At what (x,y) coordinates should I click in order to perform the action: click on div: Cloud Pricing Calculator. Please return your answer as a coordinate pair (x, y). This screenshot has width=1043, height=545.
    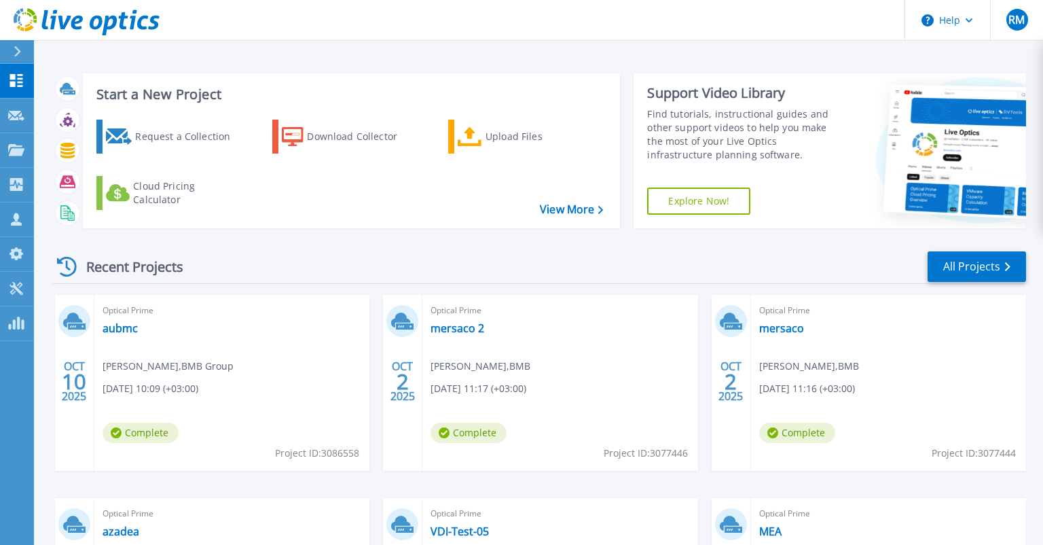
    Looking at the image, I should click on (187, 193).